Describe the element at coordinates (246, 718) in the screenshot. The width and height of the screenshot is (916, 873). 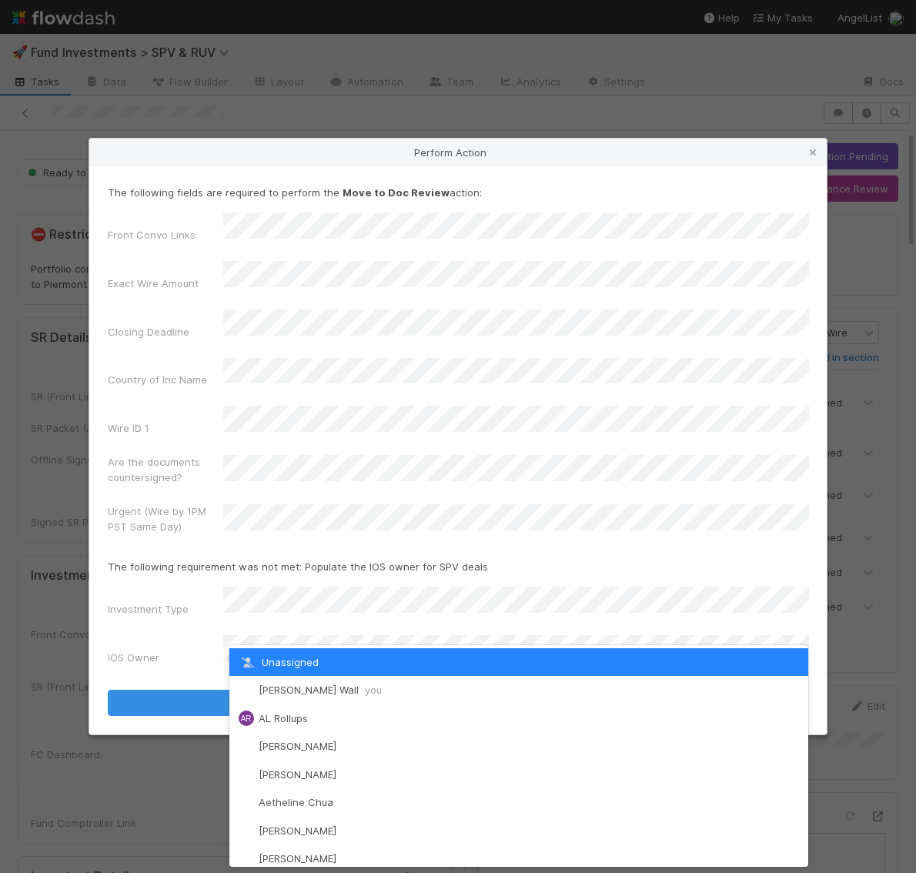
I see `div: AL Rollups` at that location.